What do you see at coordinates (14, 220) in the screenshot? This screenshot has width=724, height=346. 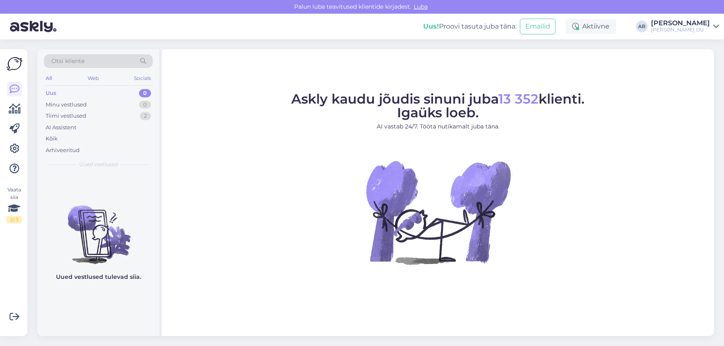 I see `div: 2 / 3` at bounding box center [14, 220].